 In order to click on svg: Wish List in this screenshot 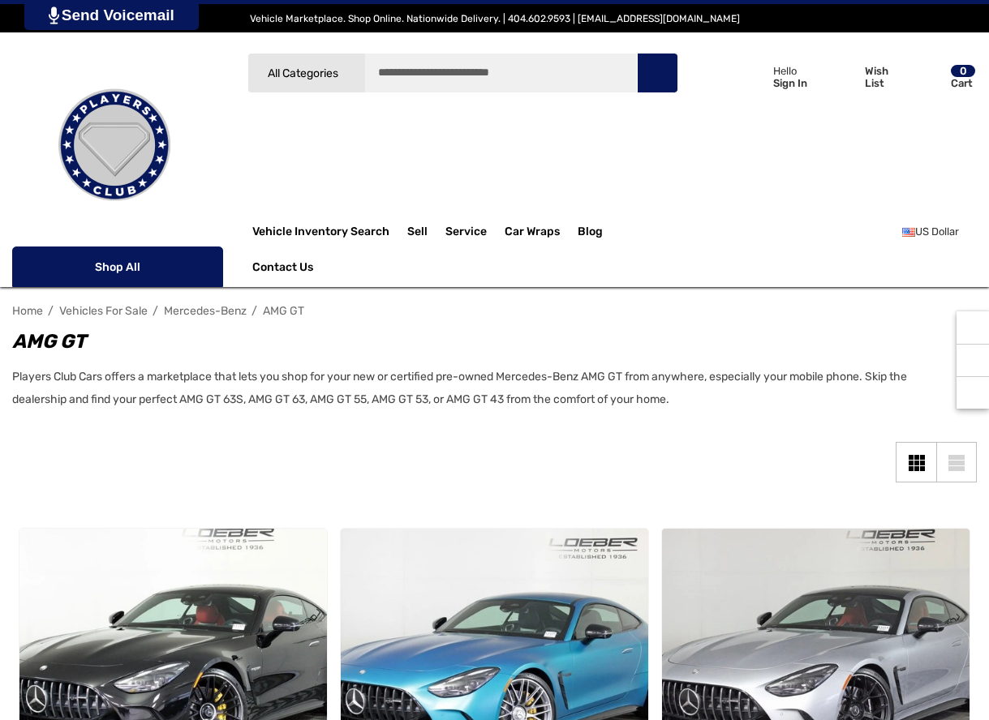, I will do `click(843, 78)`.